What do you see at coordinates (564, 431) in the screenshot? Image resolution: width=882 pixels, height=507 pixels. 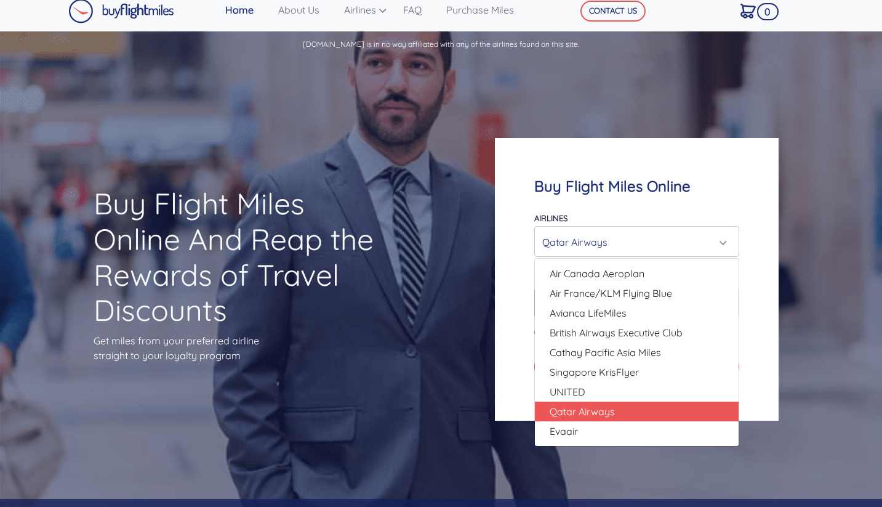 I see `span: Evaair` at bounding box center [564, 431].